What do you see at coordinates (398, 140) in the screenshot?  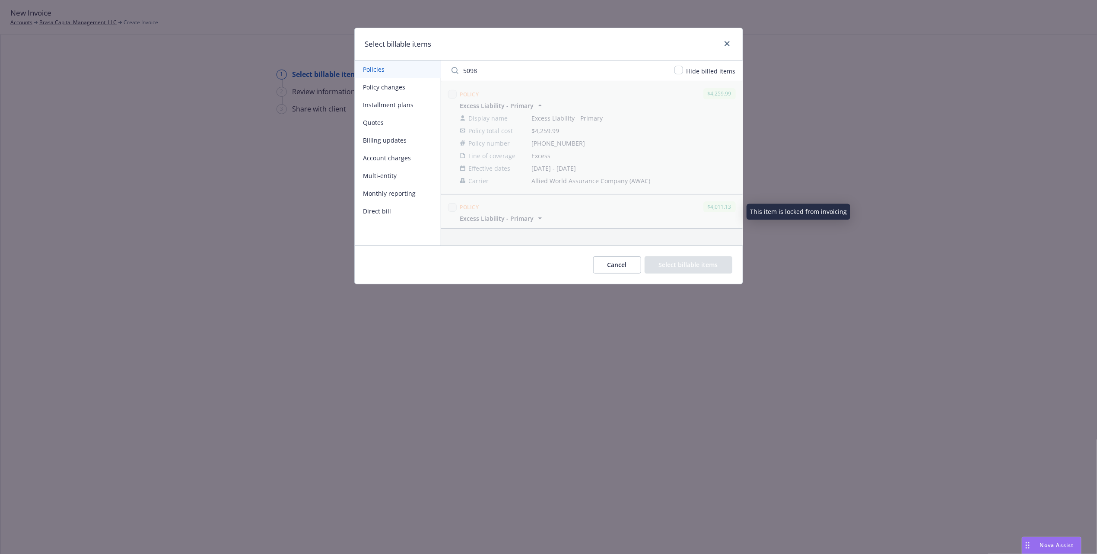 I see `button: Billing updates` at bounding box center [398, 140].